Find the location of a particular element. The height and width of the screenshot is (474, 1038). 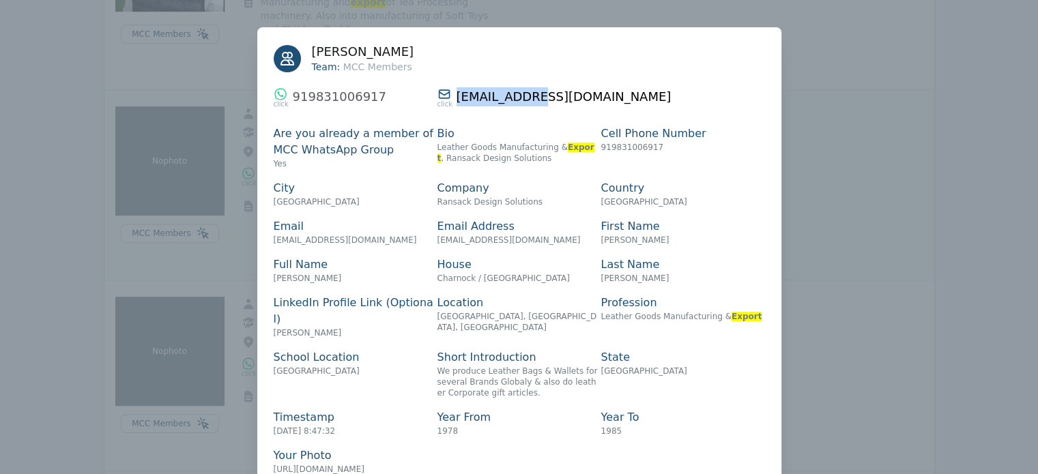

p: Location is located at coordinates (519, 303).